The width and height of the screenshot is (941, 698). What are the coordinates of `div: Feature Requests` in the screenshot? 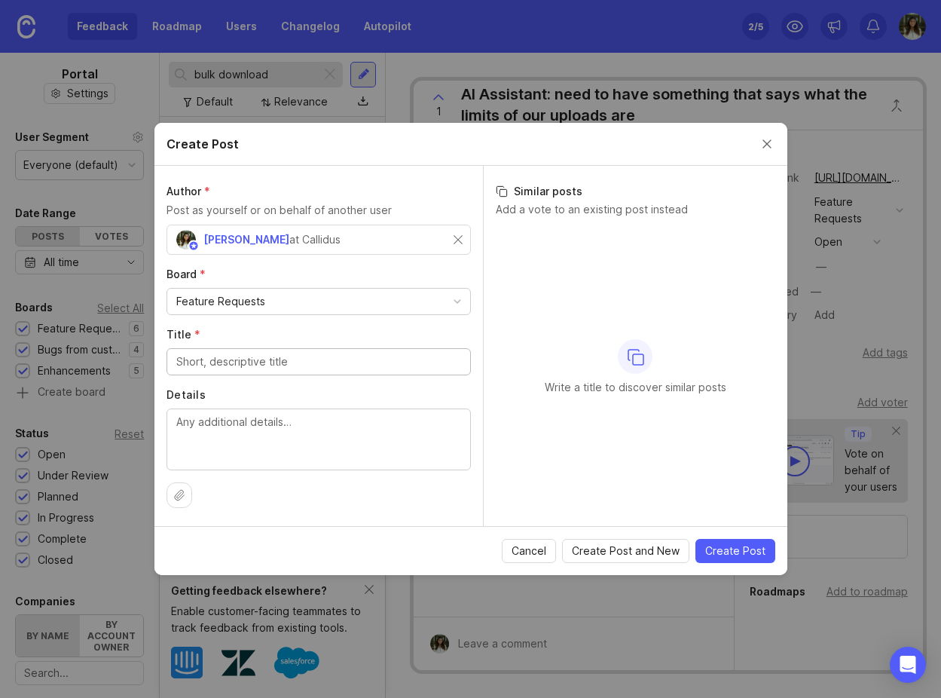 It's located at (221, 302).